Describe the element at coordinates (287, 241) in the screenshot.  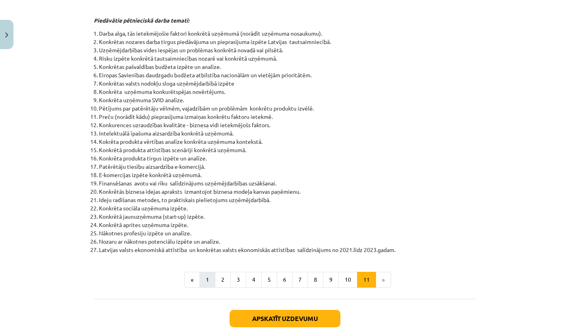
I see `li: Nozaru ar nākotnes potenciālu izpēte un analīze.` at that location.